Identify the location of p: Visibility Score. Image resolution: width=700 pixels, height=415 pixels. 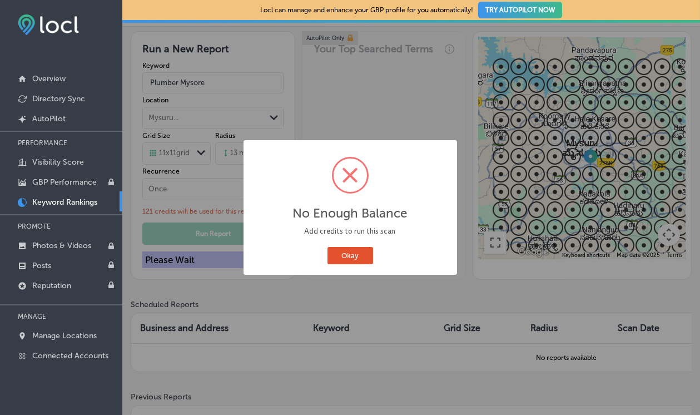
(58, 162).